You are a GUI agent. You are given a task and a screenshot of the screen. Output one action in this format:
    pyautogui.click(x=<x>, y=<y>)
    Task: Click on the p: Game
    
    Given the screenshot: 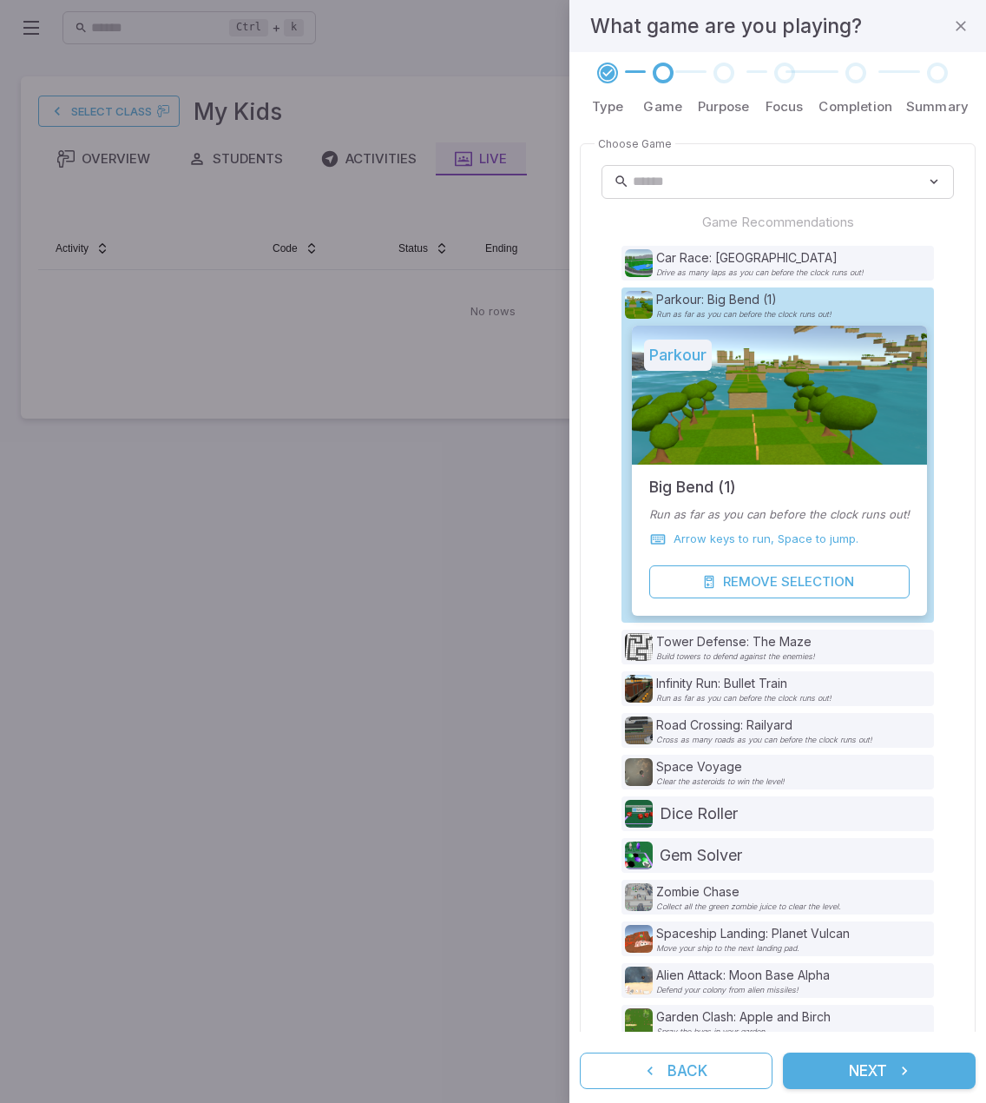 What is the action you would take?
    pyautogui.click(x=662, y=107)
    